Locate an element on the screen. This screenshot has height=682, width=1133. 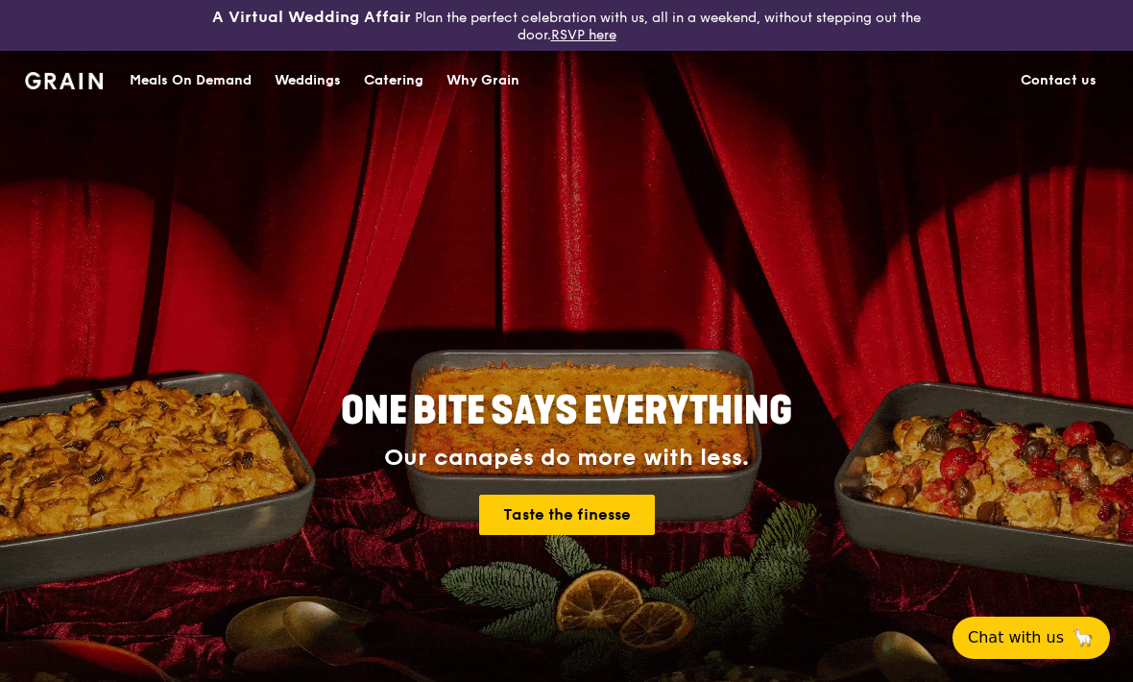
a: Weddings is located at coordinates (307, 81).